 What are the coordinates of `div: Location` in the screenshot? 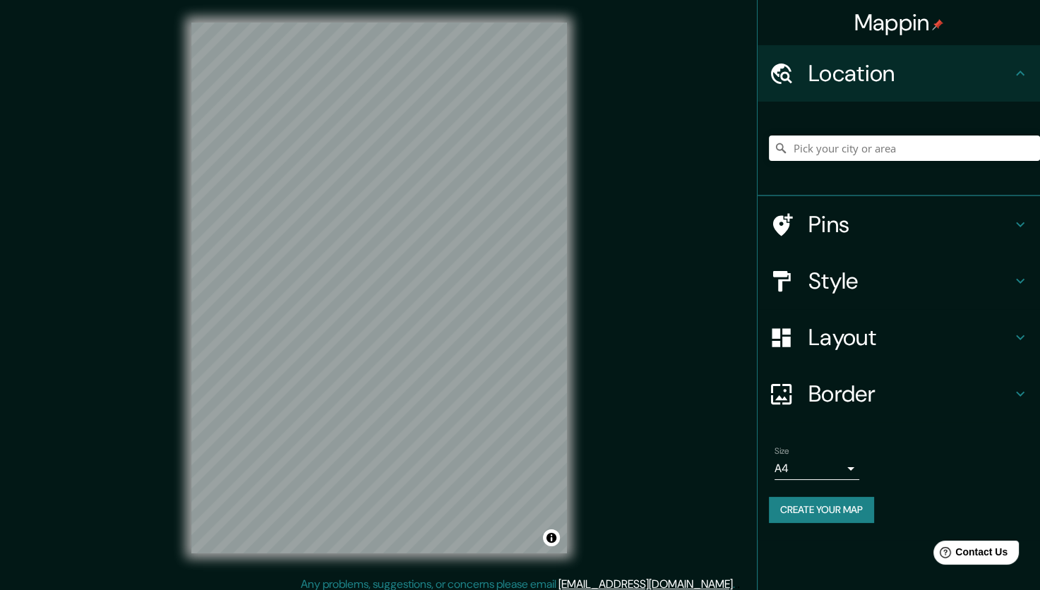 It's located at (898, 73).